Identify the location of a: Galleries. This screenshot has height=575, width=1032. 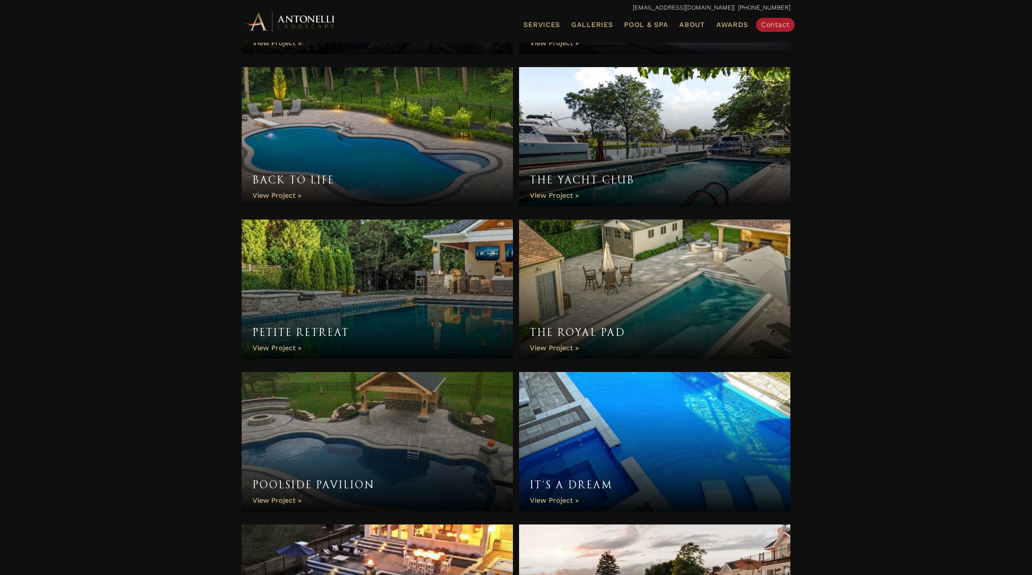
(592, 25).